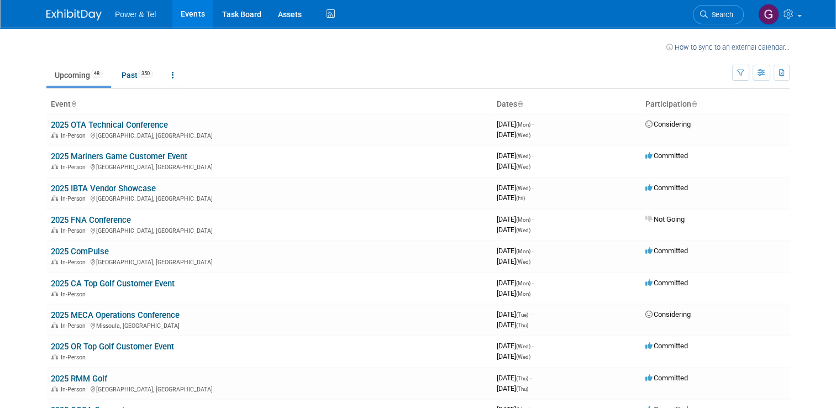 This screenshot has height=408, width=836. Describe the element at coordinates (522, 314) in the screenshot. I see `span: (Tue)` at that location.